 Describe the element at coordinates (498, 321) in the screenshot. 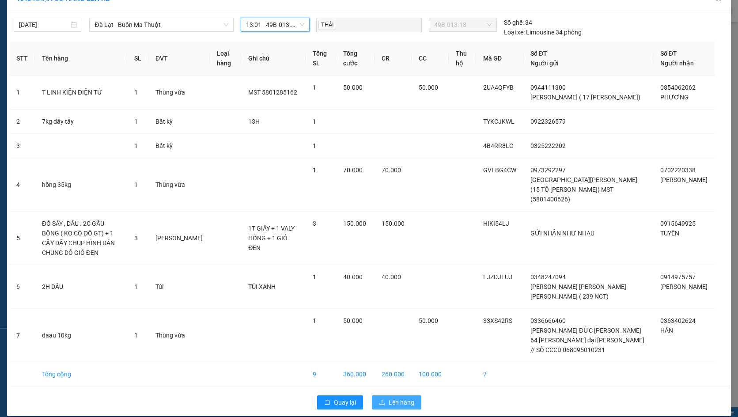

I see `span: 33XS42RS` at that location.